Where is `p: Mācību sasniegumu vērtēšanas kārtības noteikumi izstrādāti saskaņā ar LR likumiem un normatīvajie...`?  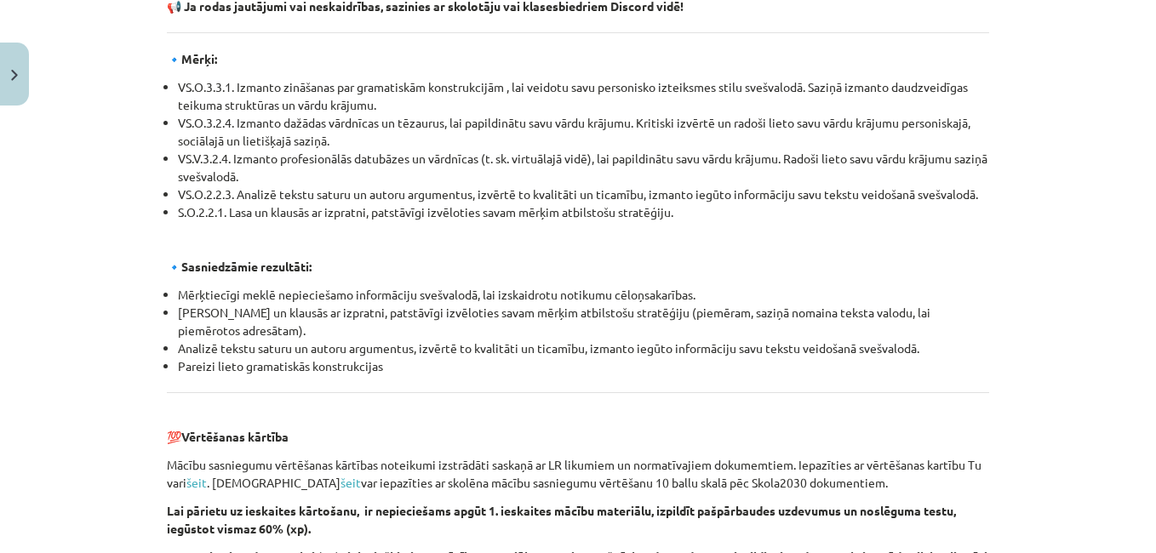 p: Mācību sasniegumu vērtēšanas kārtības noteikumi izstrādāti saskaņā ar LR likumiem un normatīvajie... is located at coordinates (578, 474).